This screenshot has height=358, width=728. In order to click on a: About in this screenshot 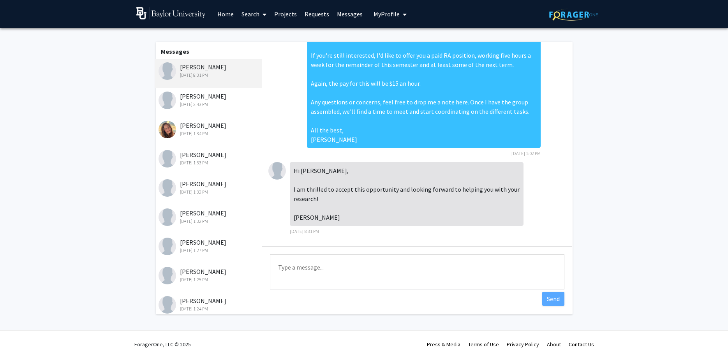, I will do `click(554, 344)`.